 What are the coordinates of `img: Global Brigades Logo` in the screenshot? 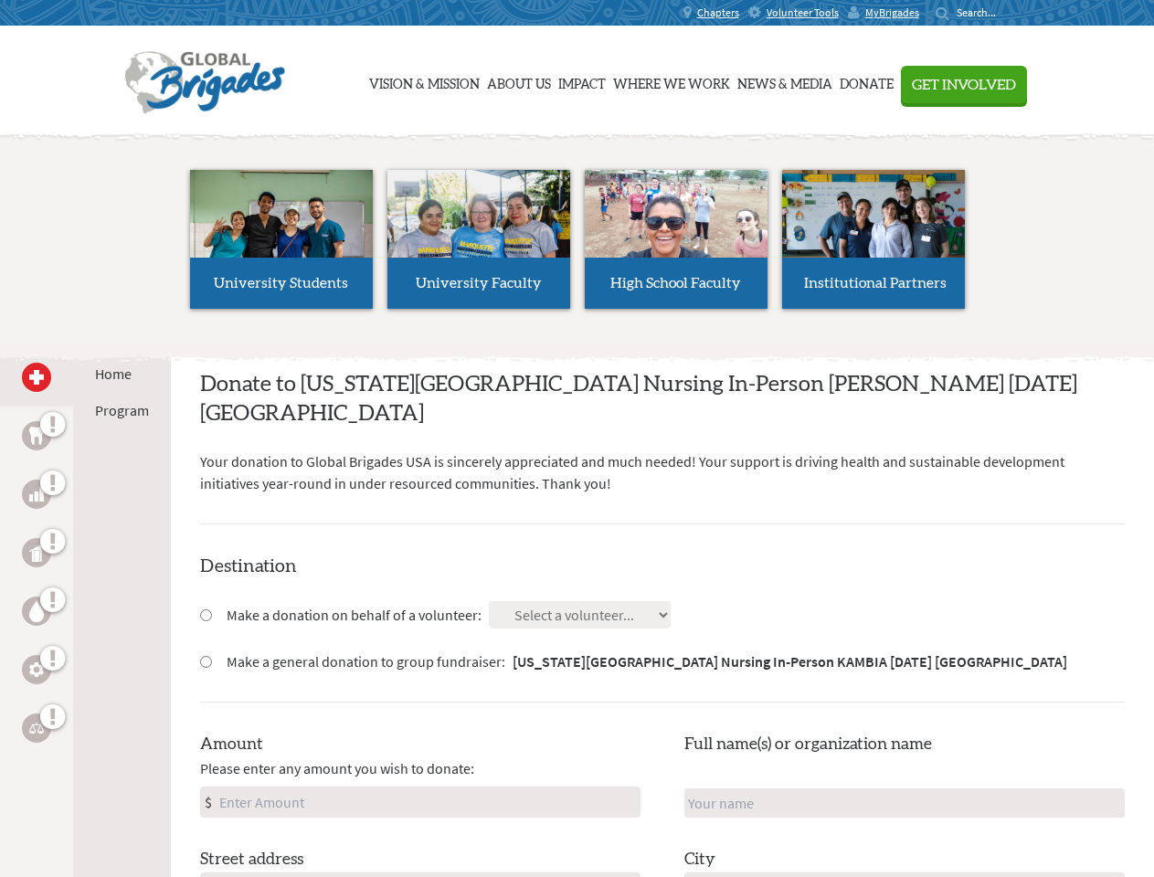 It's located at (205, 83).